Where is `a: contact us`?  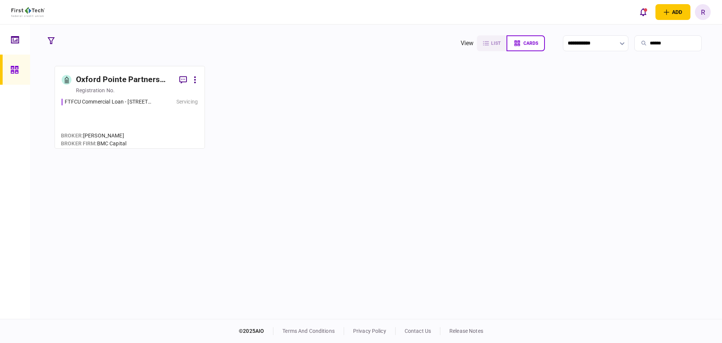
a: contact us is located at coordinates (418, 330).